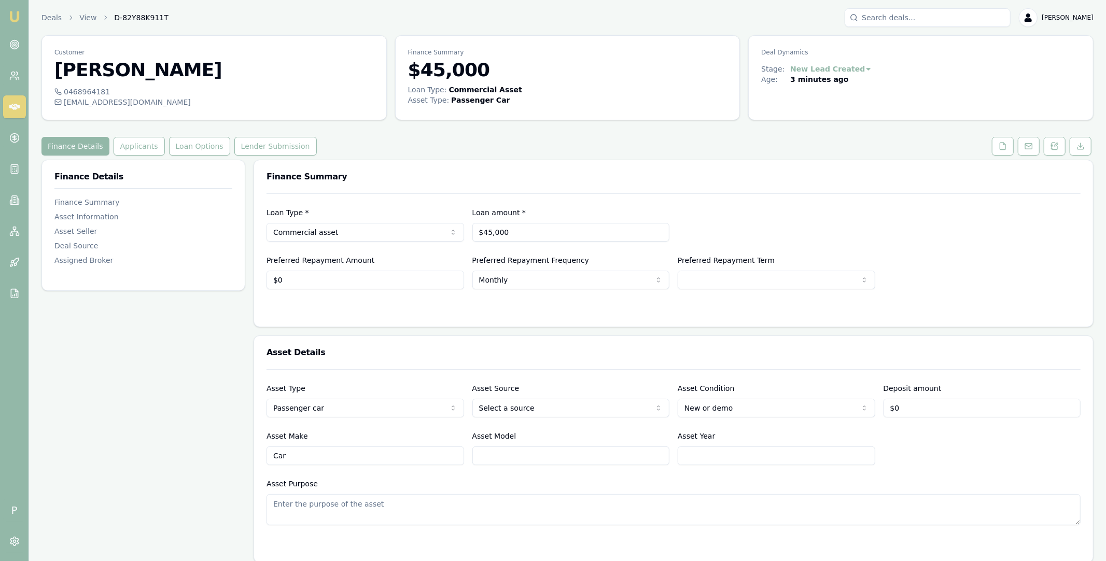  Describe the element at coordinates (287, 436) in the screenshot. I see `label: Asset Make` at that location.